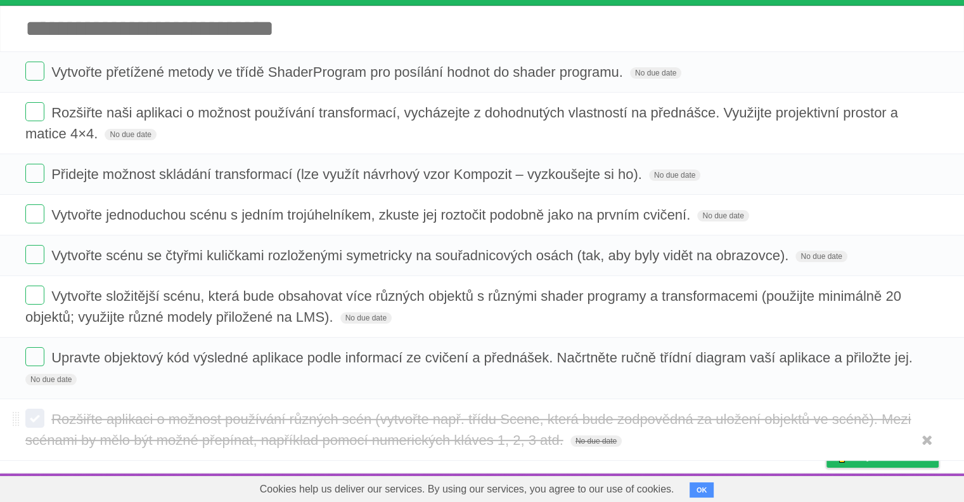 Image resolution: width=964 pixels, height=502 pixels. I want to click on span: Vytvořte jednoduchou scénu s jedním trojúhelníkem, zkuste jej roztočit podobně jako na prvním cvi..., so click(372, 214).